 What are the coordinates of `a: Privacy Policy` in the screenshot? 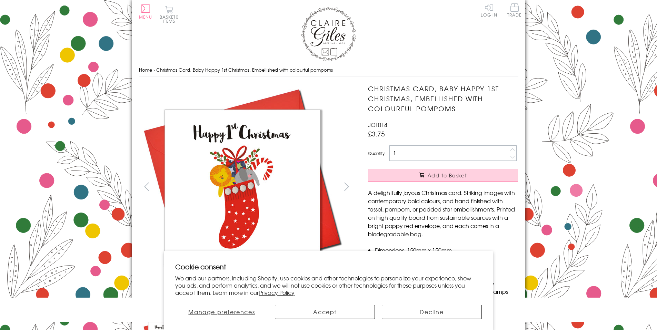 It's located at (277, 293).